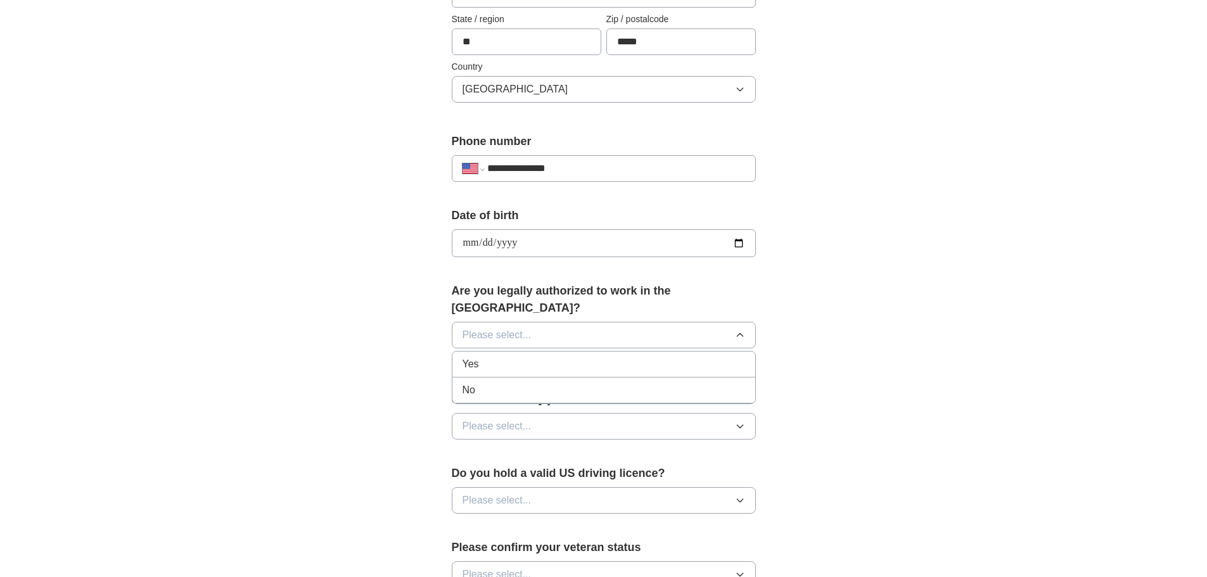  What do you see at coordinates (604, 141) in the screenshot?
I see `label: Phone number` at bounding box center [604, 141].